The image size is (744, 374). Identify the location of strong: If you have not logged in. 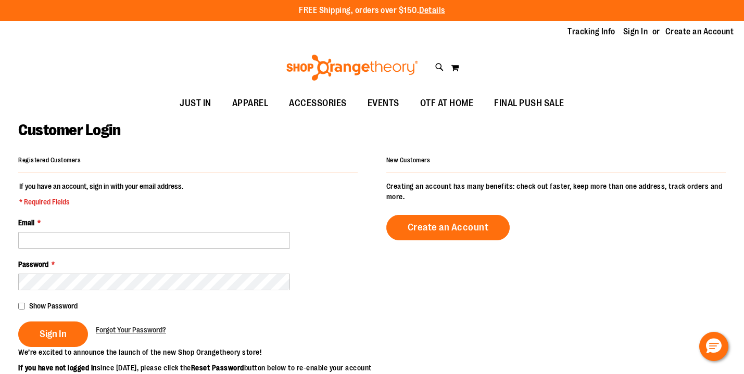
(57, 368).